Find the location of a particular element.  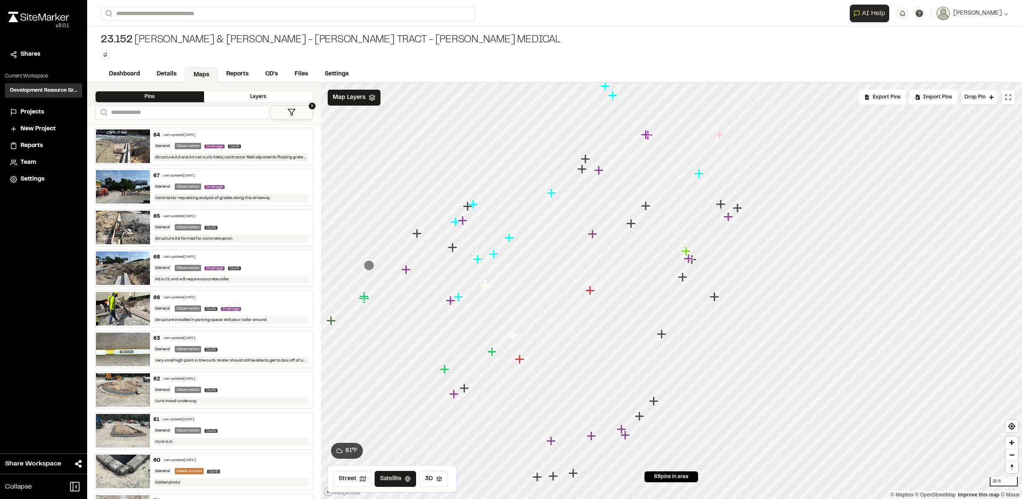

a: Files is located at coordinates (301, 74).